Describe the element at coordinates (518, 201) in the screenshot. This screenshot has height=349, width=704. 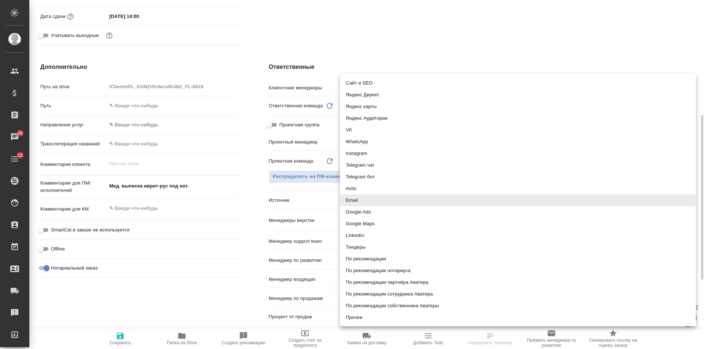
I see `li: Email` at that location.